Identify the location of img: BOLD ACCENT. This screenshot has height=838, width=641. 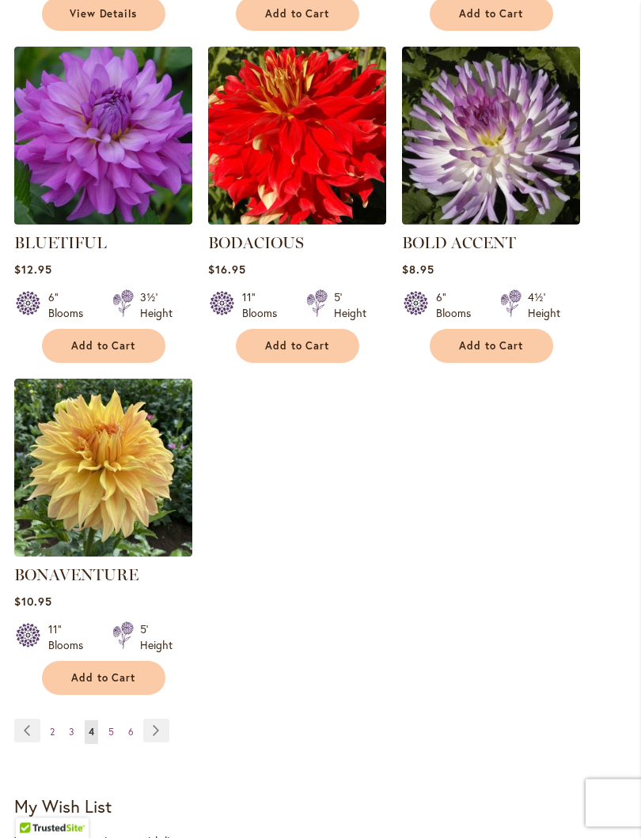
(490, 136).